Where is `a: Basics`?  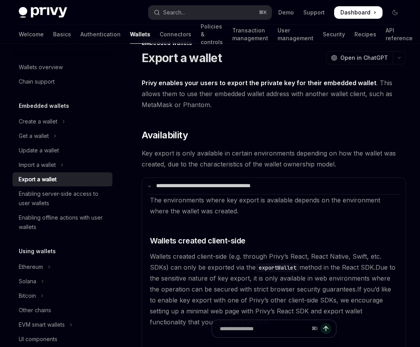
a: Basics is located at coordinates (62, 34).